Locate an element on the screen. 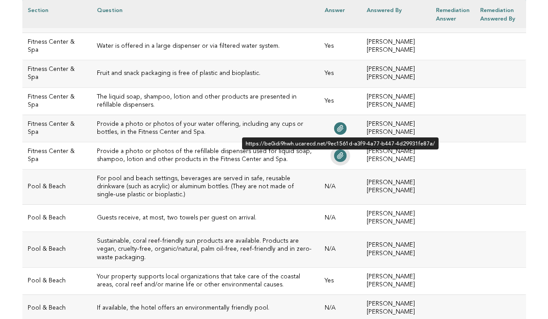  h3: For pool and beach settings, beverages are served in safe, reusable drinkware (such as acrylic) o... is located at coordinates (206, 187).